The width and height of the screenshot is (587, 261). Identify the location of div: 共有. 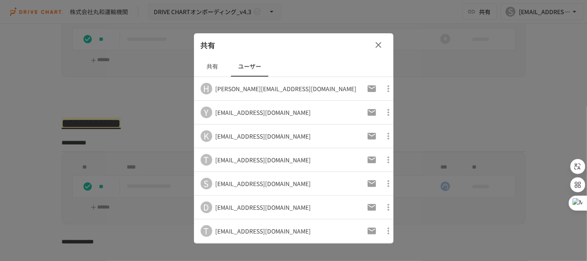
(294, 45).